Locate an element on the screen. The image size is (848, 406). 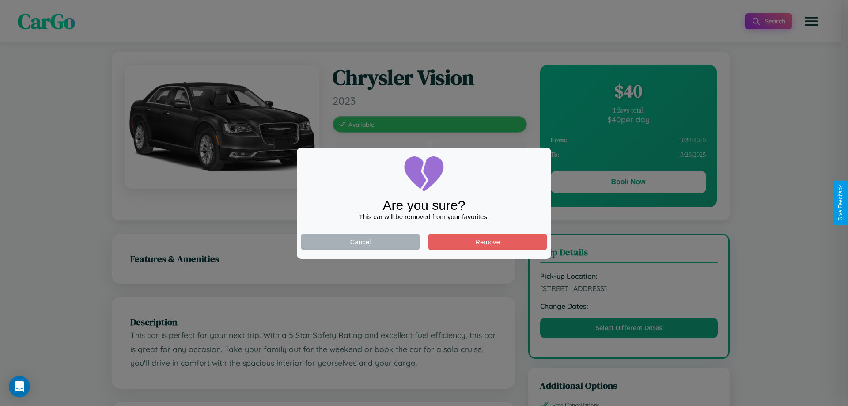
div: This car will be removed from your favorites. is located at coordinates (424, 216).